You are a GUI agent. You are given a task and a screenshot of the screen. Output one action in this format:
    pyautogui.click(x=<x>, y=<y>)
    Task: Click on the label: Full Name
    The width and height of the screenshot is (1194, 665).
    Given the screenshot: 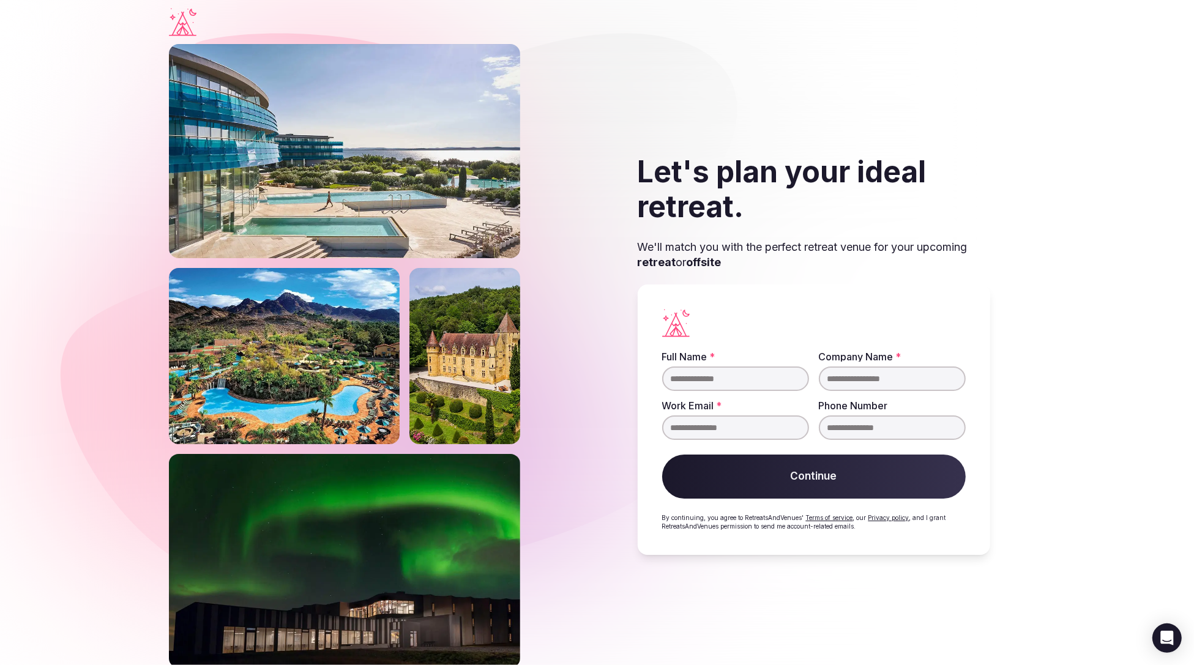 What is the action you would take?
    pyautogui.click(x=735, y=357)
    